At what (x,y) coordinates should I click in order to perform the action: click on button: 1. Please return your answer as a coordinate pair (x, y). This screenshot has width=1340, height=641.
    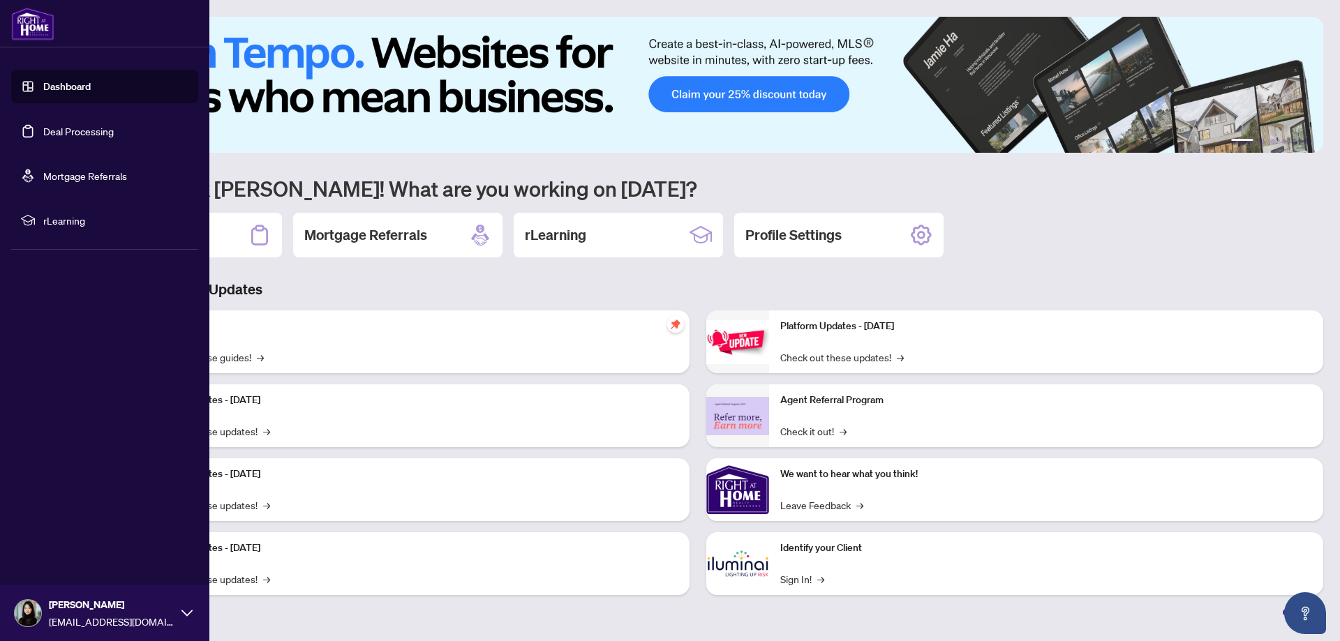
    Looking at the image, I should click on (1242, 142).